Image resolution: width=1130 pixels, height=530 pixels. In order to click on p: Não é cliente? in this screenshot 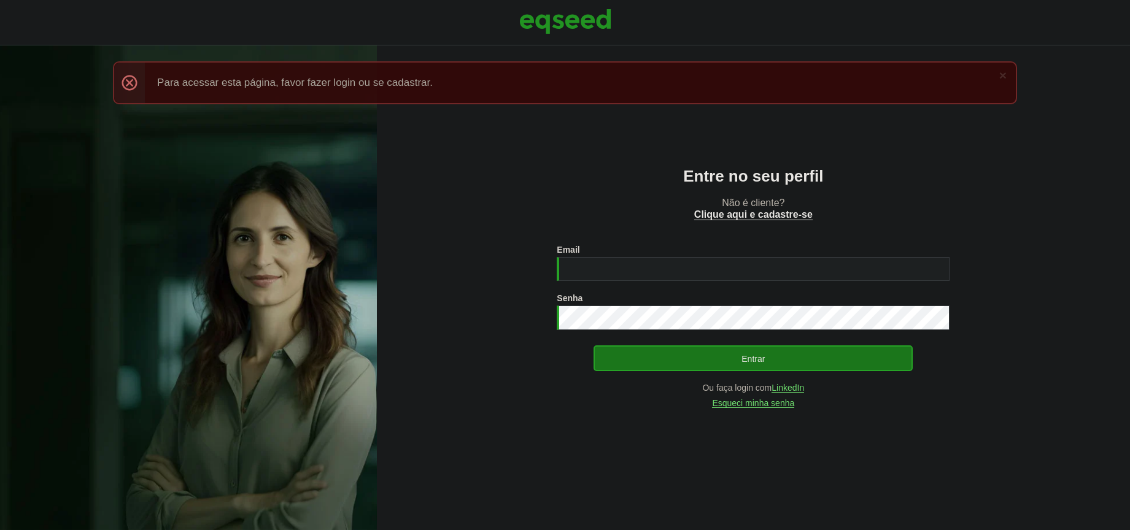, I will do `click(753, 209)`.